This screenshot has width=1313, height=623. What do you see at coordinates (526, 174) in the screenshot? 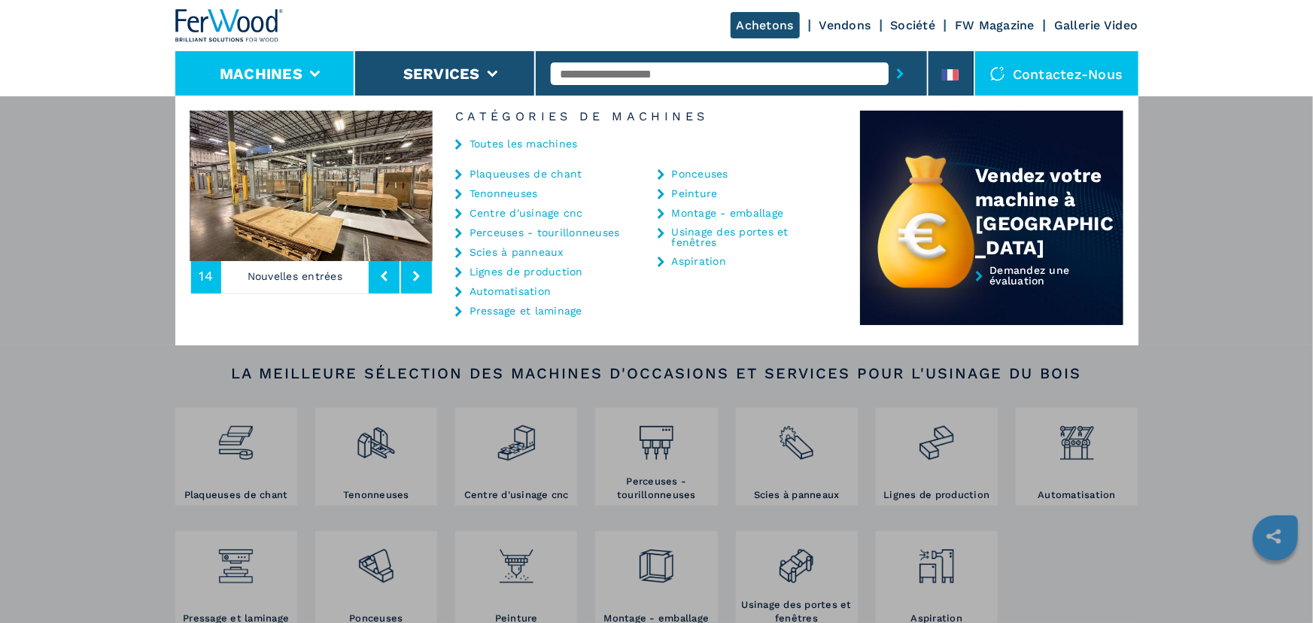
I see `a: Plaqueuses de chant` at bounding box center [526, 174].